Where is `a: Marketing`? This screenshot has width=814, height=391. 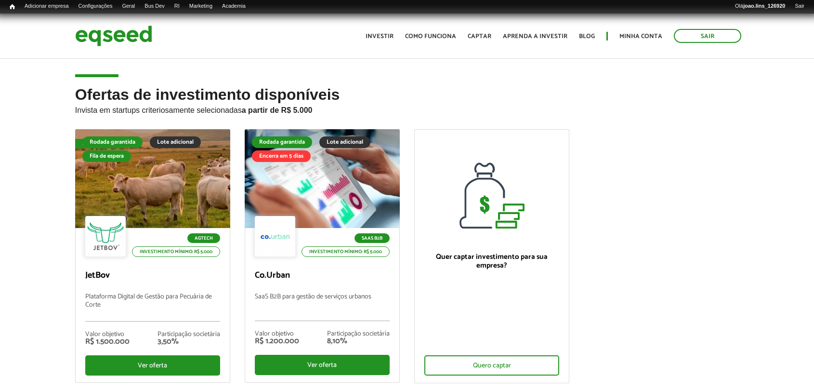
a: Marketing is located at coordinates (201, 6).